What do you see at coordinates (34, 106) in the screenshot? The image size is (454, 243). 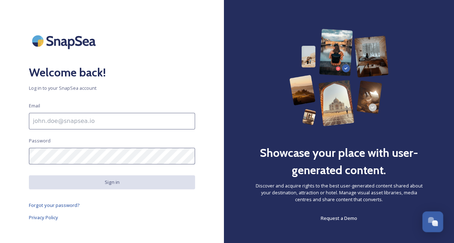 I see `span: Email` at bounding box center [34, 106].